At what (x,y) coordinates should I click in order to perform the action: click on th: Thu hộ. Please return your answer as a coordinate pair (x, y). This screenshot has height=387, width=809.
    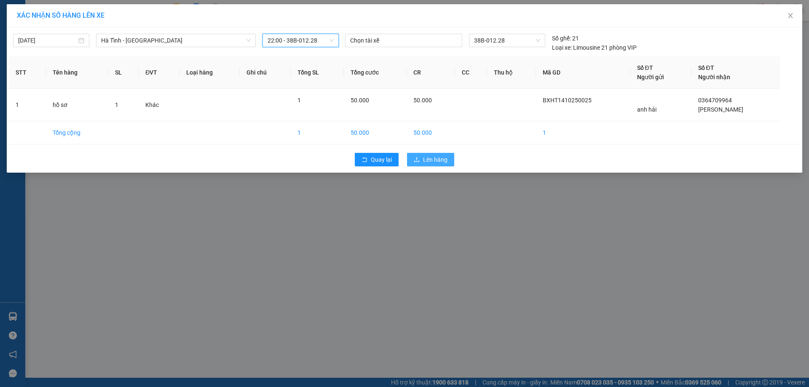
    Looking at the image, I should click on (512, 72).